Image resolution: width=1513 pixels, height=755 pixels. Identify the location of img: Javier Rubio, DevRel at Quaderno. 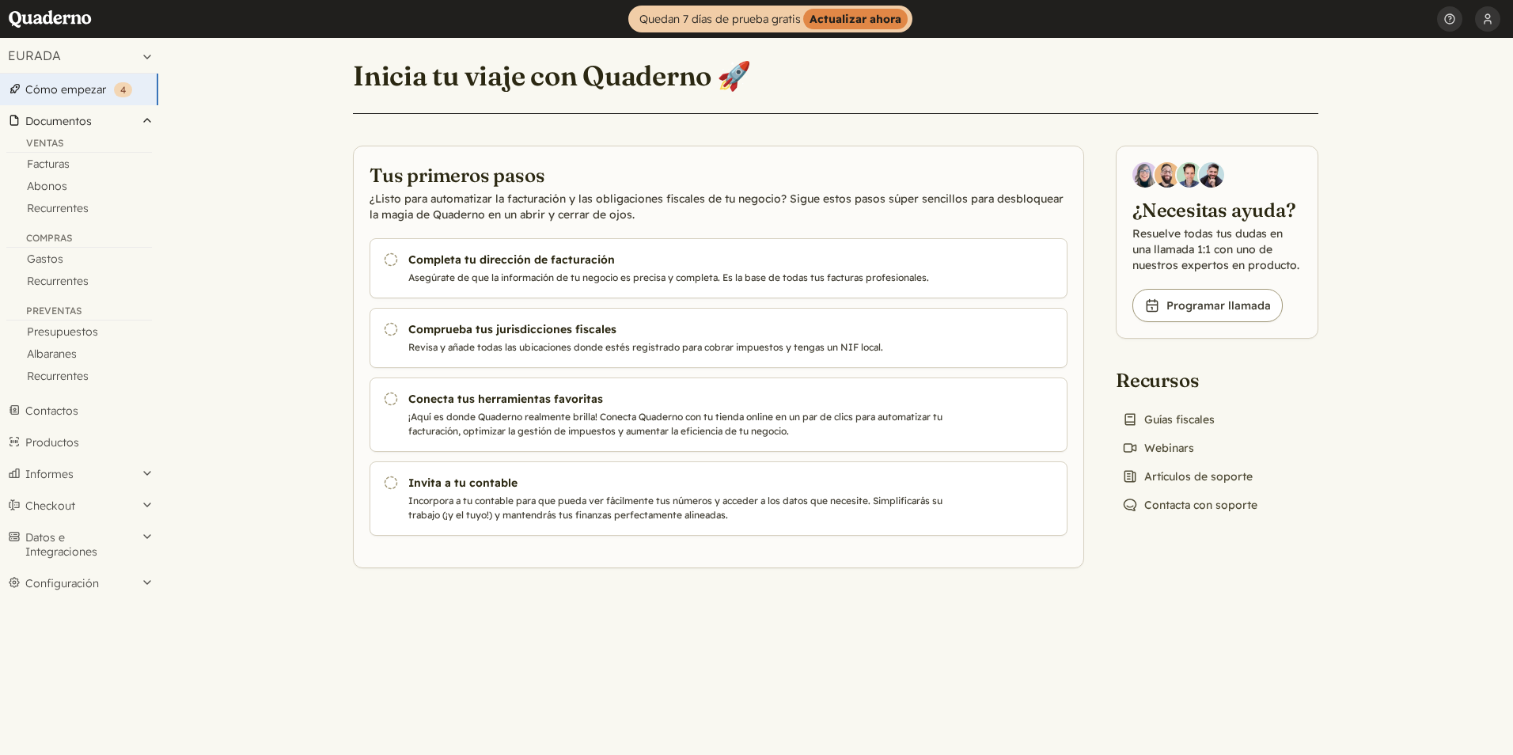
(1211, 175).